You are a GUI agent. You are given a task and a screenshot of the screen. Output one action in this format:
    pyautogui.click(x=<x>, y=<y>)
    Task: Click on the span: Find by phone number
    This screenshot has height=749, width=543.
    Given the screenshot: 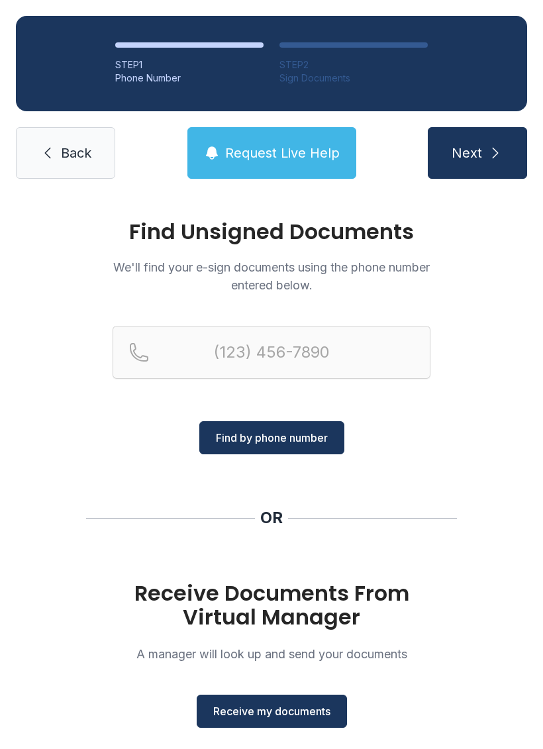 What is the action you would take?
    pyautogui.click(x=272, y=438)
    